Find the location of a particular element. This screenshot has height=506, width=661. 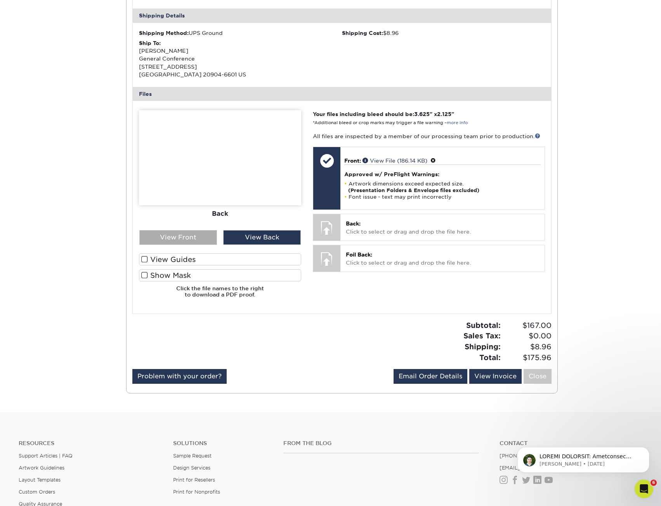

a: Print for Nonprofits is located at coordinates (196, 492).